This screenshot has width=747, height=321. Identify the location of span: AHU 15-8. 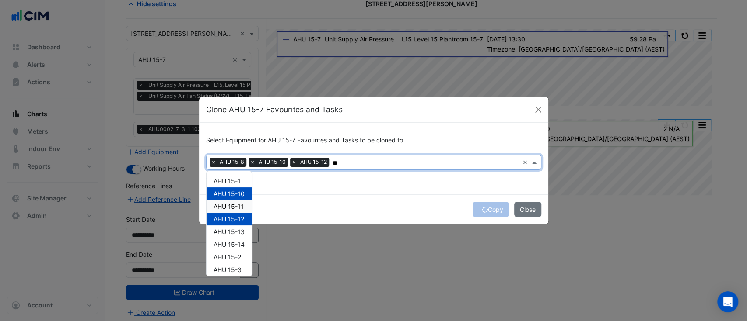
(232, 162).